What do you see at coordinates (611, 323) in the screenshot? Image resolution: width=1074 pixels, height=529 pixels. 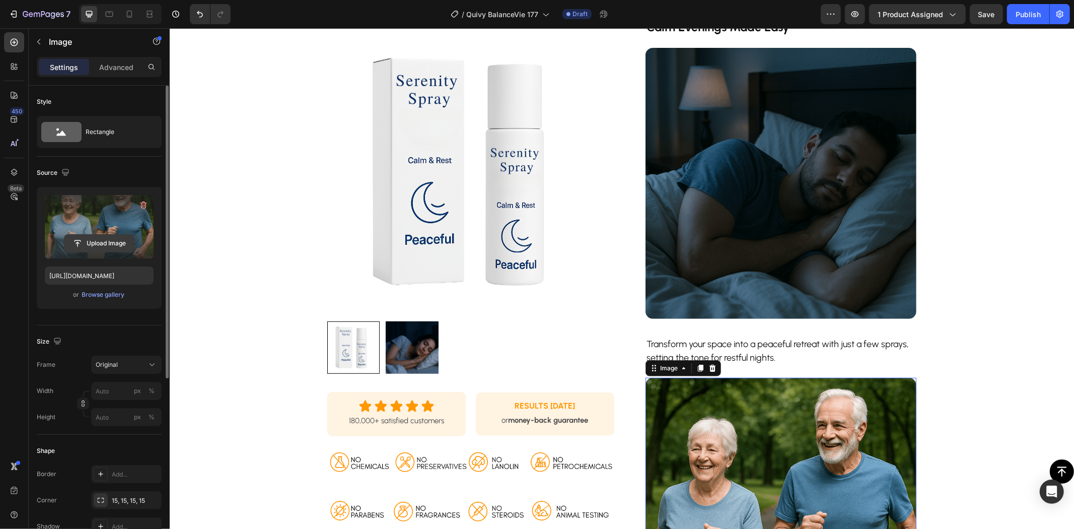 I see `div: Rich Text Editor. Editing area: main` at bounding box center [611, 323].